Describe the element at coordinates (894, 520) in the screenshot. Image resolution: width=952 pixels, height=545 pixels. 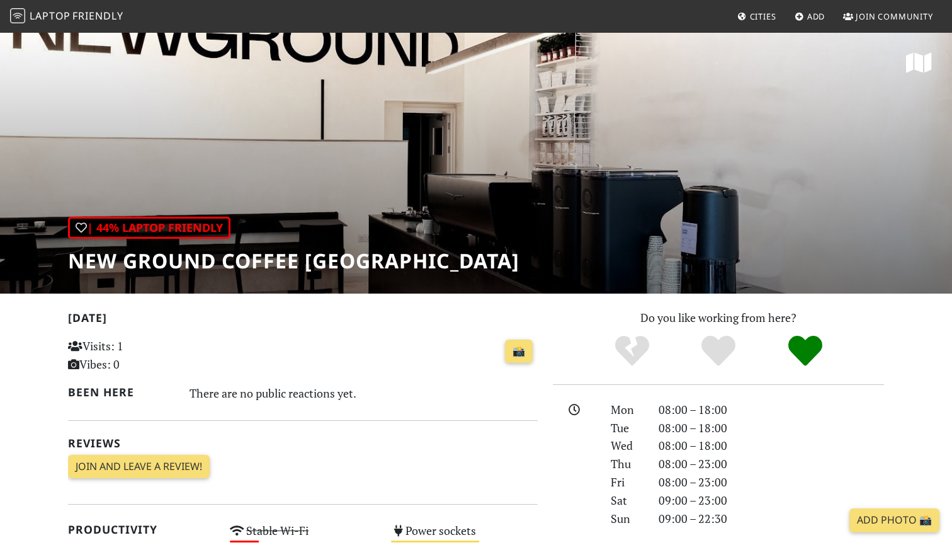
I see `a: Add Photo 📸` at that location.